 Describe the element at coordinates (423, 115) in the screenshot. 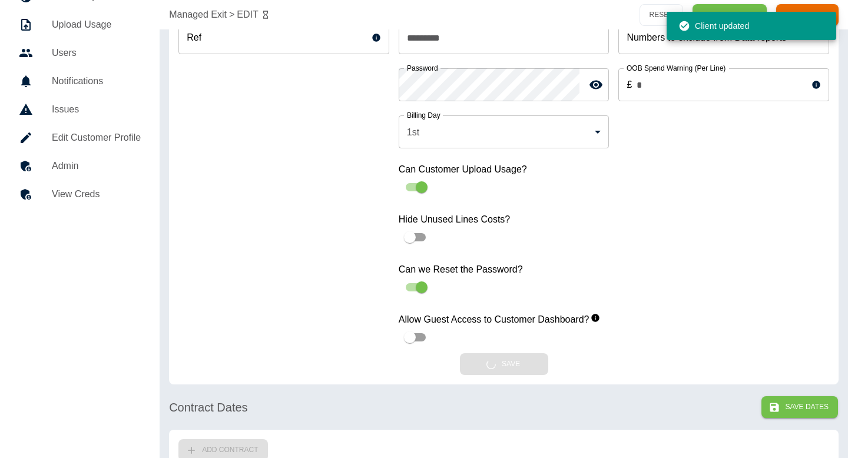

I see `label: Billing Day` at that location.